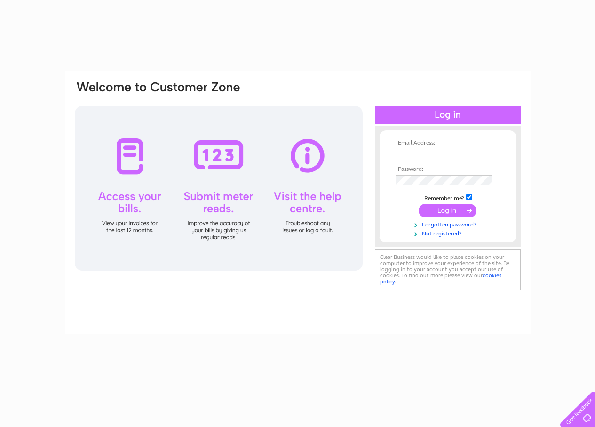  What do you see at coordinates (448, 210) in the screenshot?
I see `input: Submit` at bounding box center [448, 210].